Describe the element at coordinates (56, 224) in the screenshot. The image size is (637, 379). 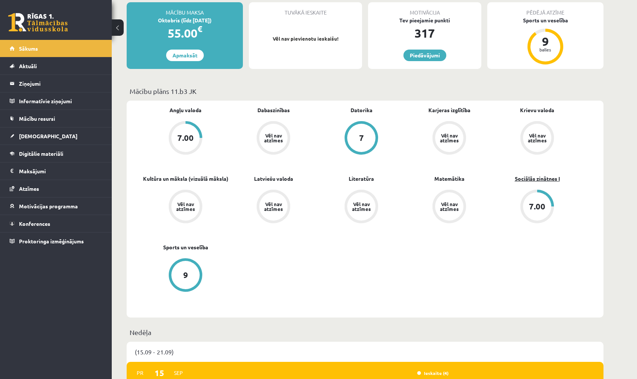
I see `a: Konferences` at that location.